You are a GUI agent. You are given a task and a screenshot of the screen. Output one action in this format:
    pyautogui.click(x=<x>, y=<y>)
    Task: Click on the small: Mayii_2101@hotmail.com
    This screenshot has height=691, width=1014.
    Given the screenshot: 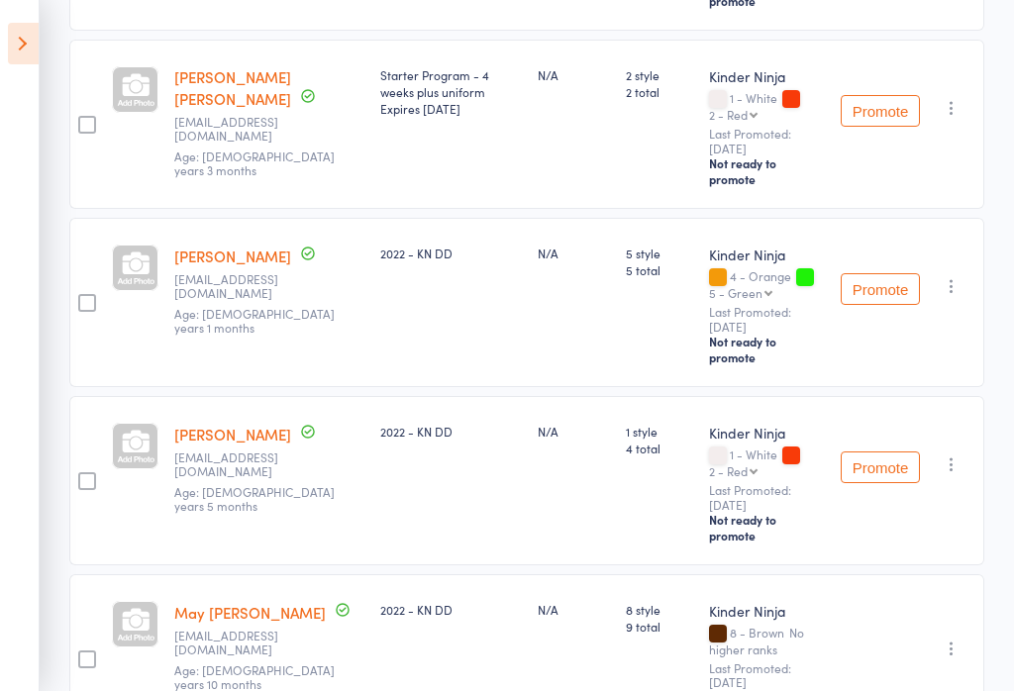 What is the action you would take?
    pyautogui.click(x=239, y=643)
    